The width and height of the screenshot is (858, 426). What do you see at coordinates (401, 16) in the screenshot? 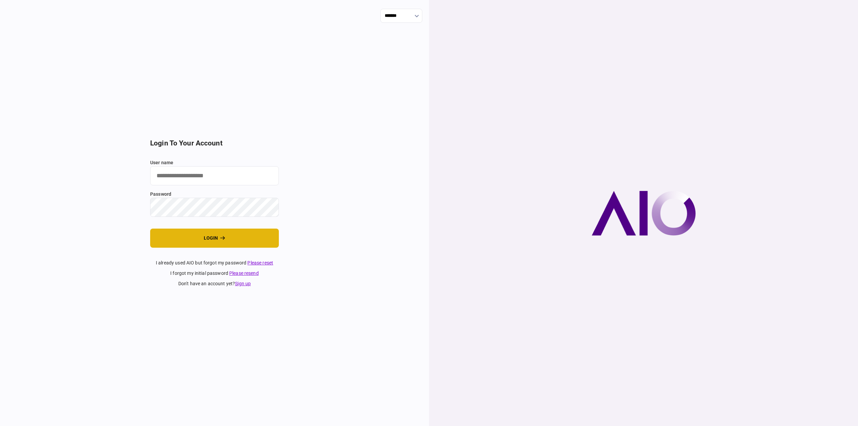
I see `input: show language options` at bounding box center [401, 16].